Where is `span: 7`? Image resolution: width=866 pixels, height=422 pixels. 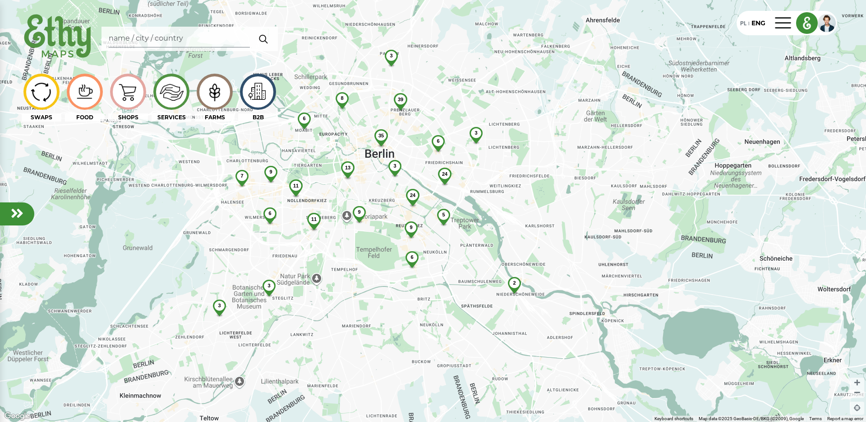 span: 7 is located at coordinates (242, 176).